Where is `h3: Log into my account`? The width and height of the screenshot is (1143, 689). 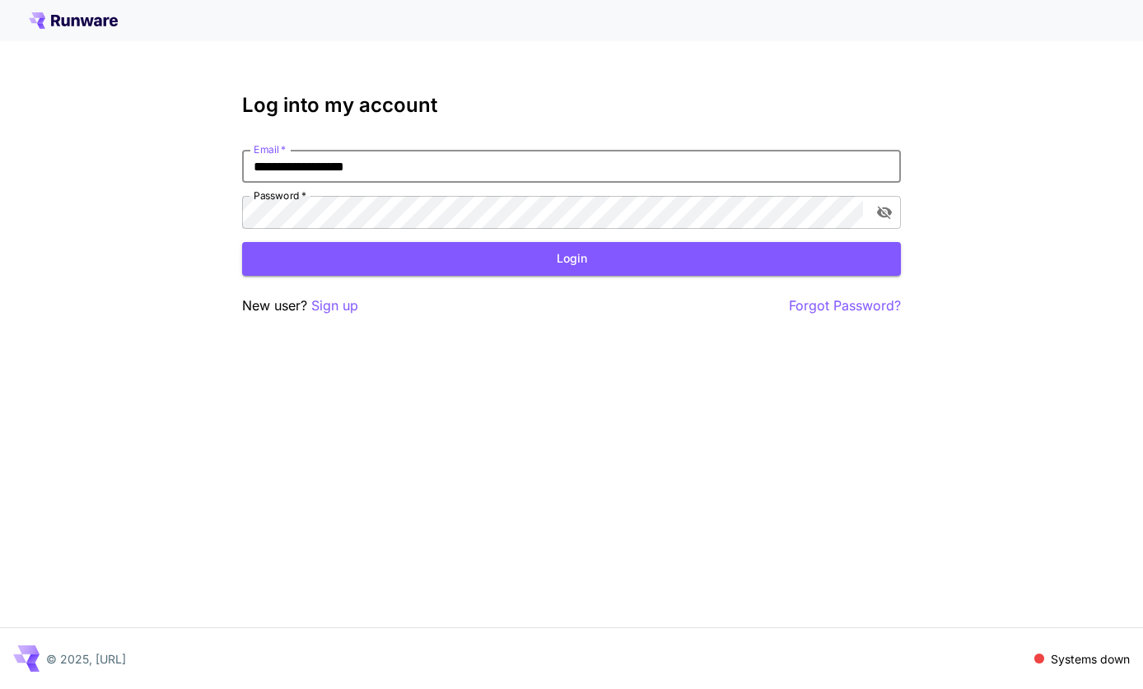
h3: Log into my account is located at coordinates (571, 105).